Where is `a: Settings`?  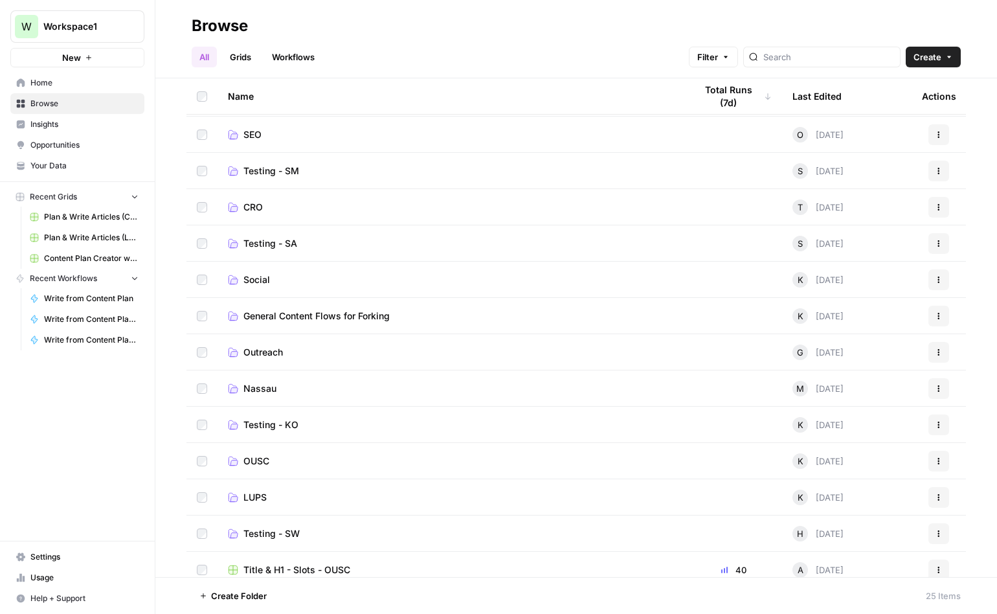 a: Settings is located at coordinates (77, 557).